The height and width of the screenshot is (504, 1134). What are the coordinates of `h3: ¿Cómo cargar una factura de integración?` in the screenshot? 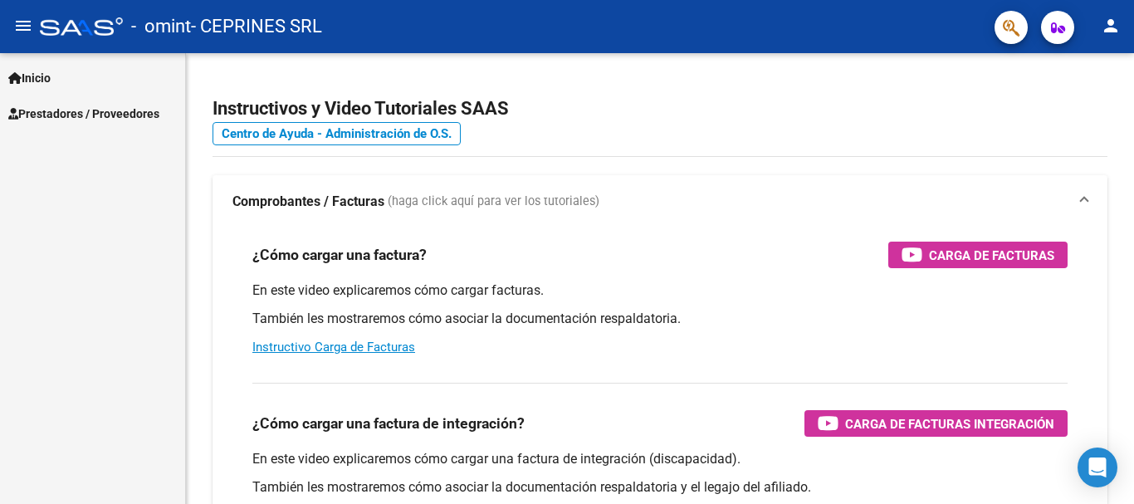 It's located at (389, 424).